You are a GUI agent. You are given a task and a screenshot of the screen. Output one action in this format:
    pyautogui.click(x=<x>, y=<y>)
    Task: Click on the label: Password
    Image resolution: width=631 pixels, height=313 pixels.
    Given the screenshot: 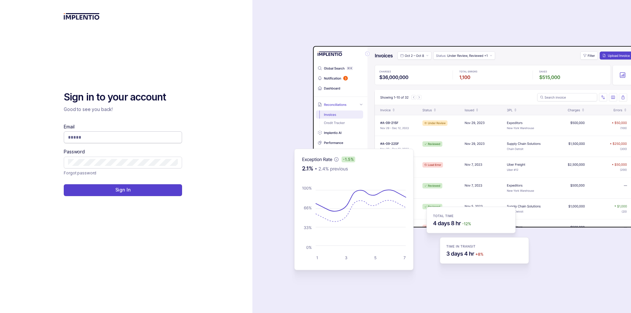 What is the action you would take?
    pyautogui.click(x=74, y=152)
    